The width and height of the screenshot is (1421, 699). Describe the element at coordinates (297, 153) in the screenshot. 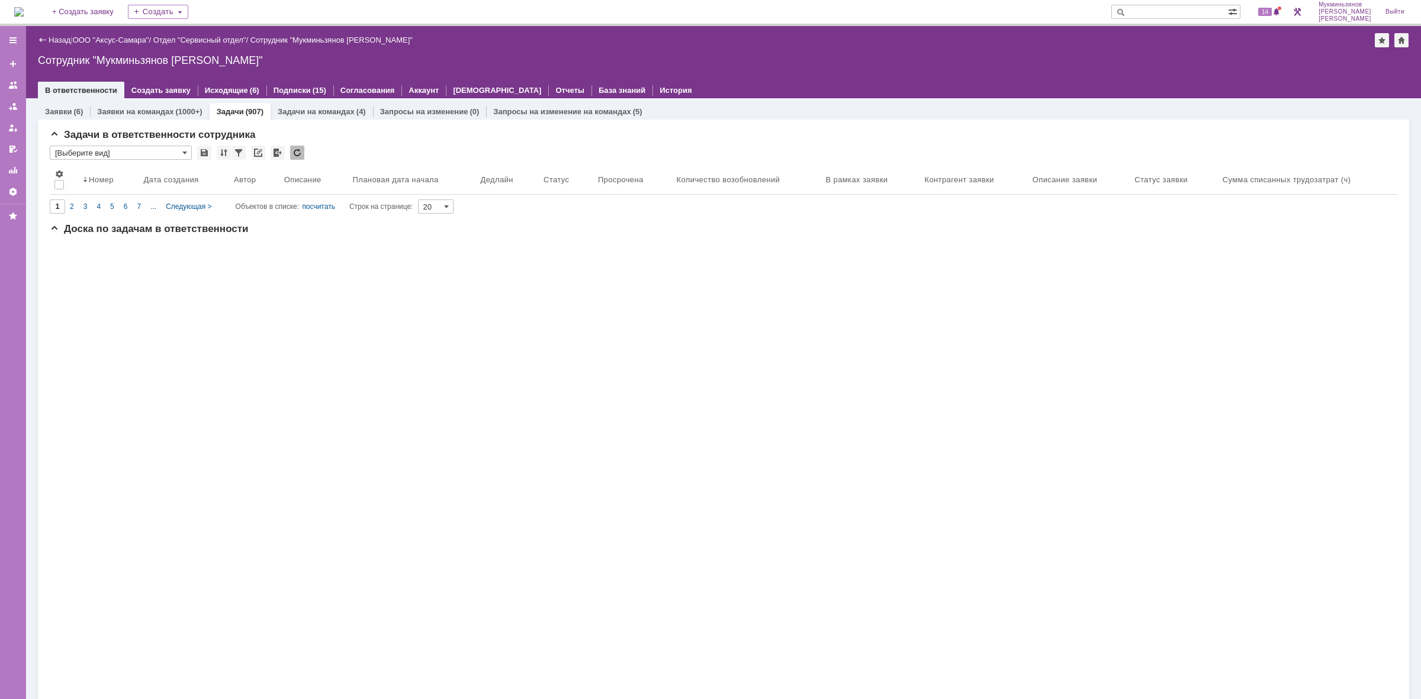

I see `div: Обновлять список` at that location.